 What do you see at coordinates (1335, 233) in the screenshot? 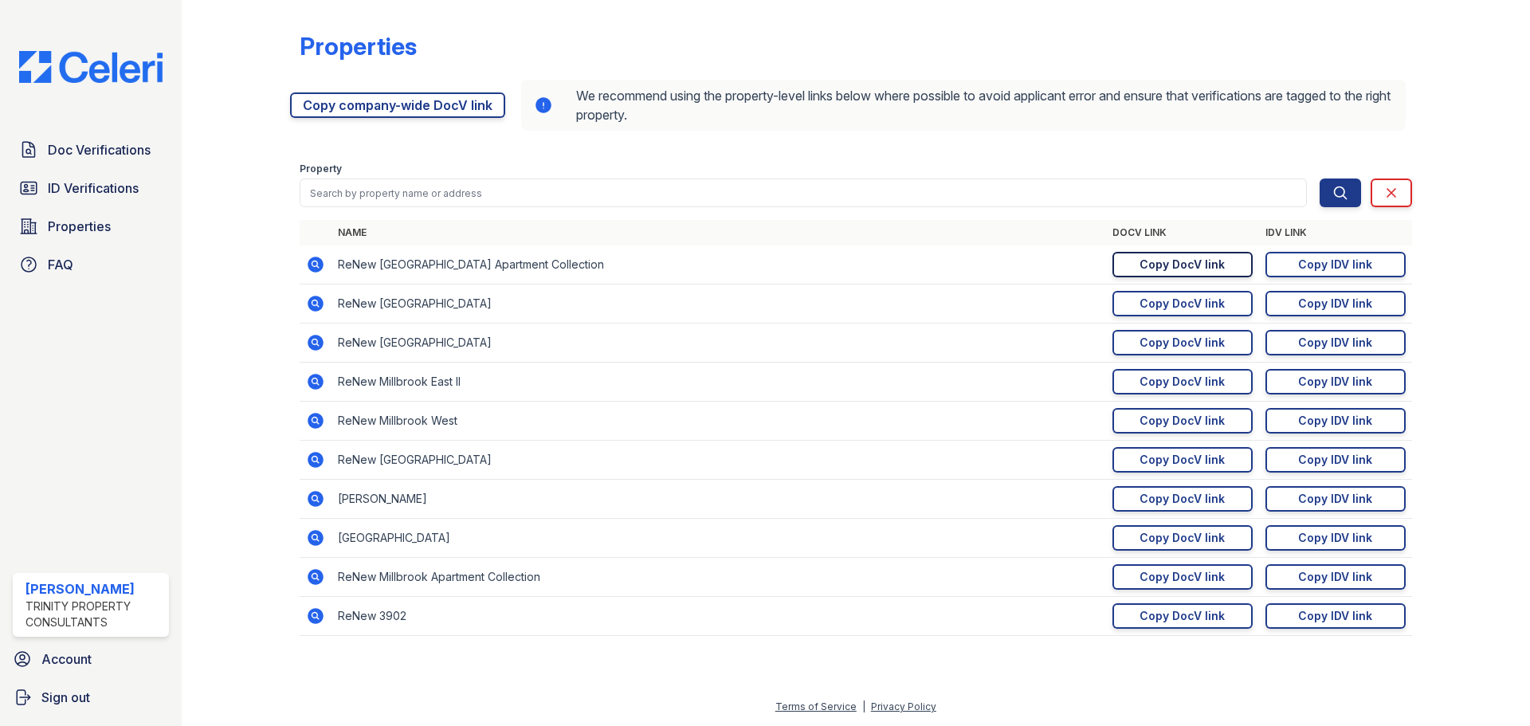
I see `th: IDV Link` at bounding box center [1335, 233].